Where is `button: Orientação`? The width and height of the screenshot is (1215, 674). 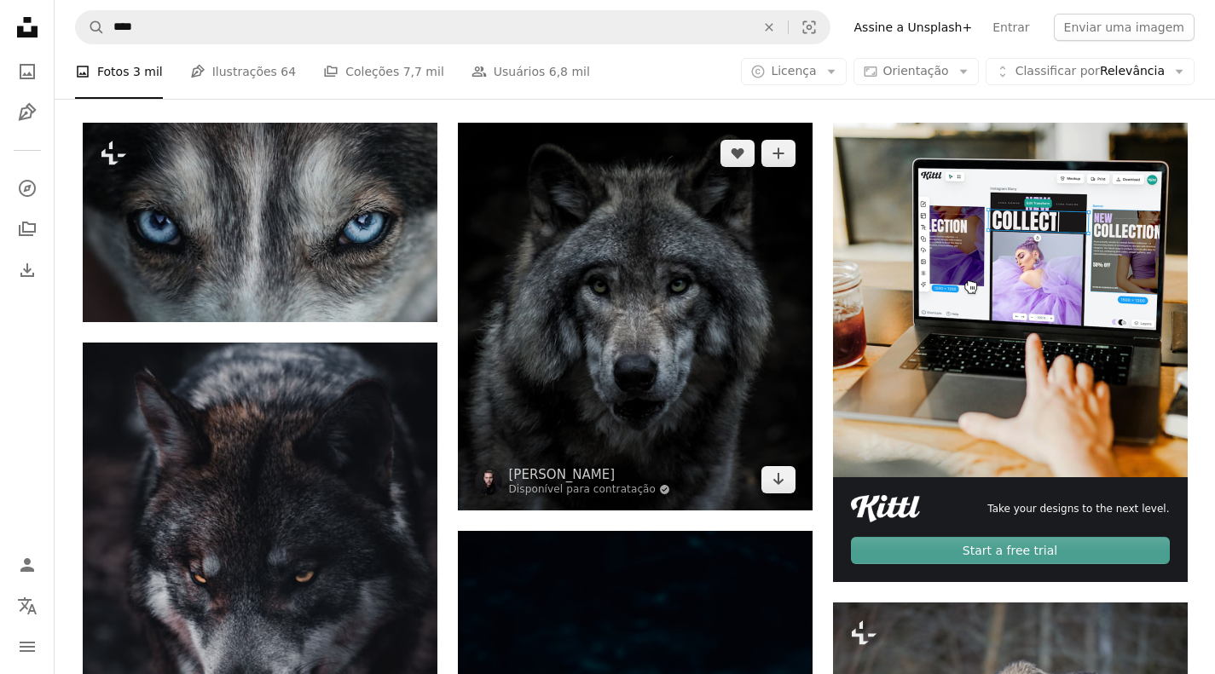 button: Orientação is located at coordinates (916, 72).